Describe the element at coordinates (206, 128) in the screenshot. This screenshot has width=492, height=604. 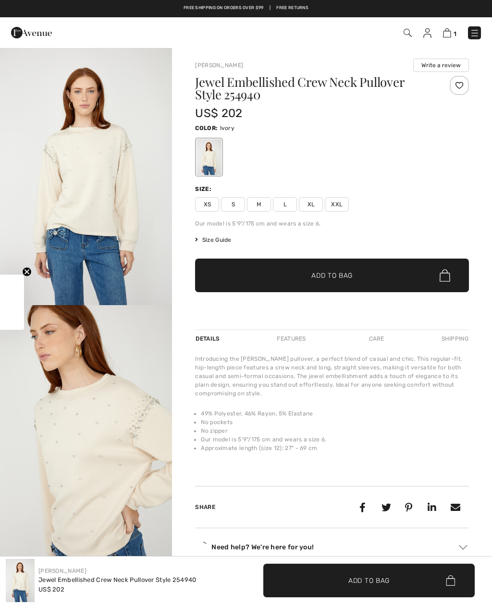
I see `span: Color:` at that location.